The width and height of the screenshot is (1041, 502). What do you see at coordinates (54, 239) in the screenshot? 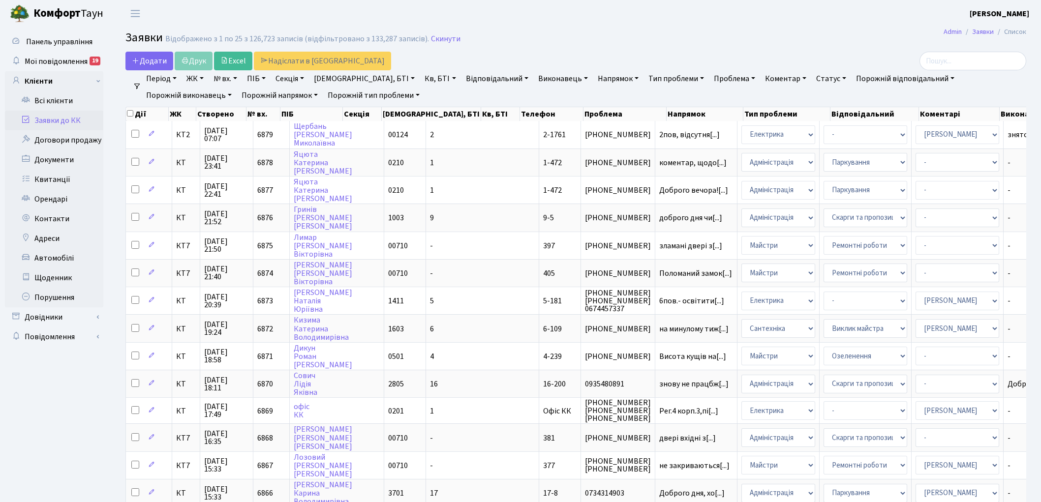
I see `a: Адреси` at bounding box center [54, 239].